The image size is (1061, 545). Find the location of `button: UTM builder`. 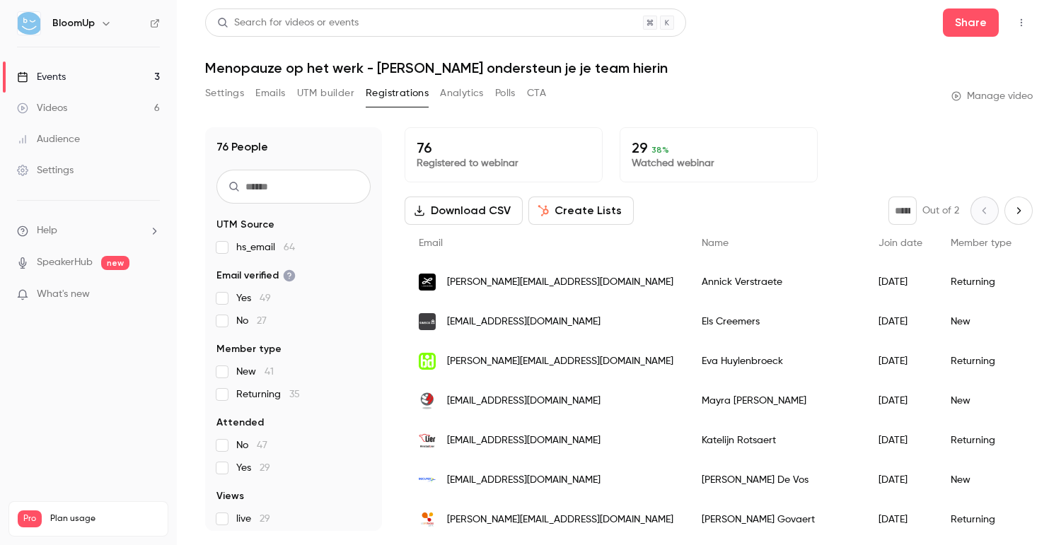

button: UTM builder is located at coordinates (325, 93).